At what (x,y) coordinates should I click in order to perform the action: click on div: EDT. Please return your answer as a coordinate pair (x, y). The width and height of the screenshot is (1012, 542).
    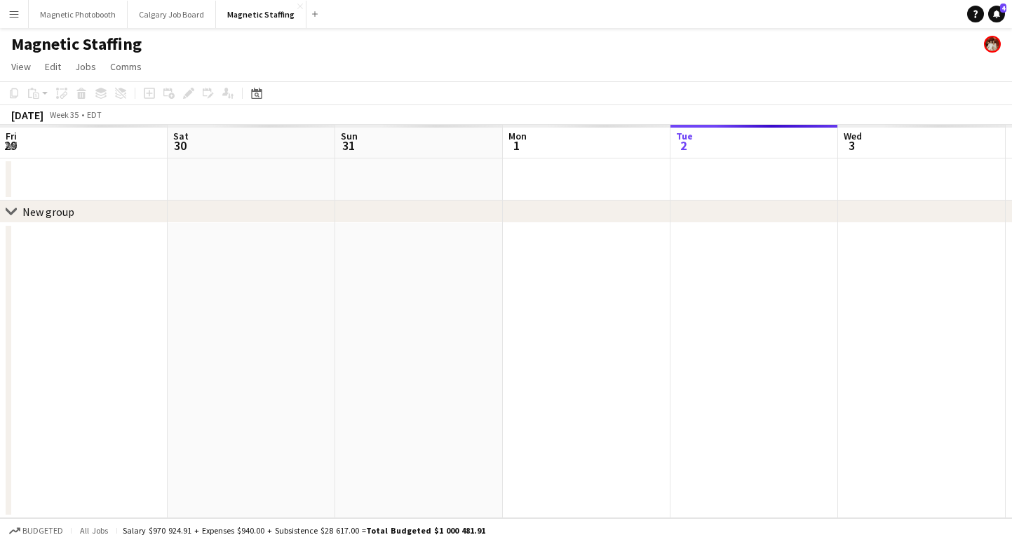
    Looking at the image, I should click on (94, 114).